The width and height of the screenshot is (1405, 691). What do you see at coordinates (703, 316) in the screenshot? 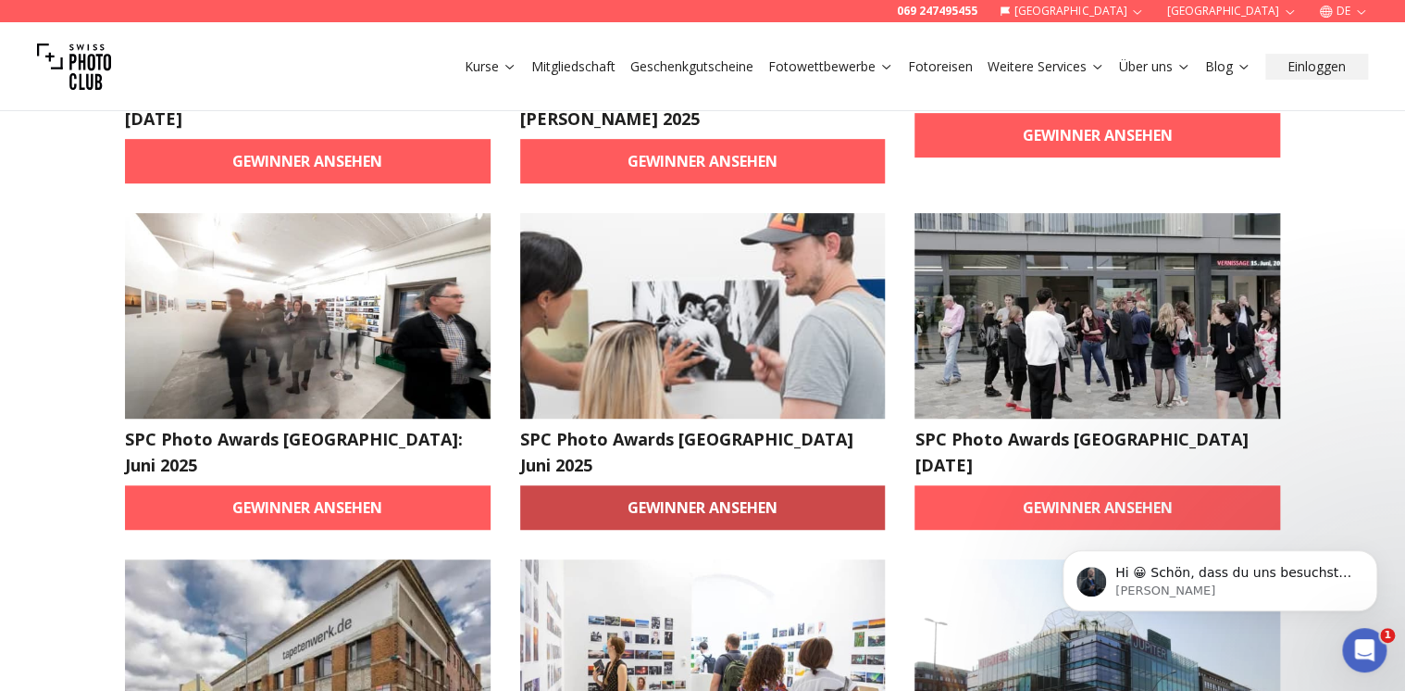
I see `img: SPC Photo Awards WIEN Juni 2025` at bounding box center [703, 316].